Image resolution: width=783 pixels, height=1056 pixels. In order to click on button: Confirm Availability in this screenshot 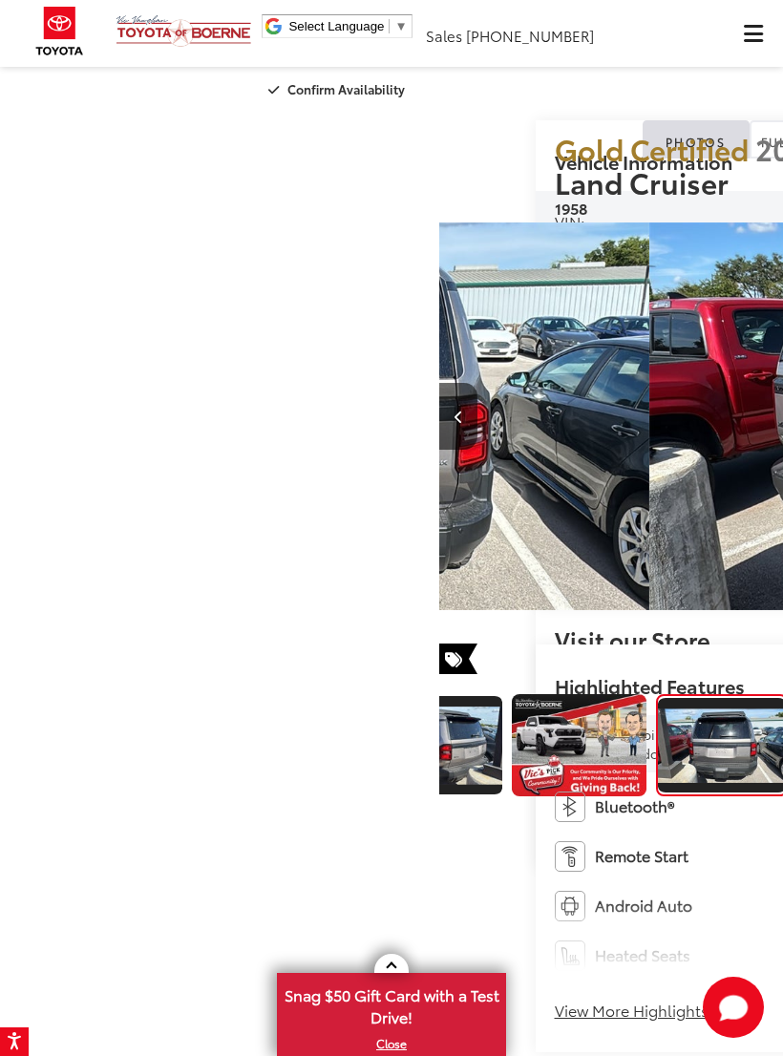, I will do `click(339, 89)`.